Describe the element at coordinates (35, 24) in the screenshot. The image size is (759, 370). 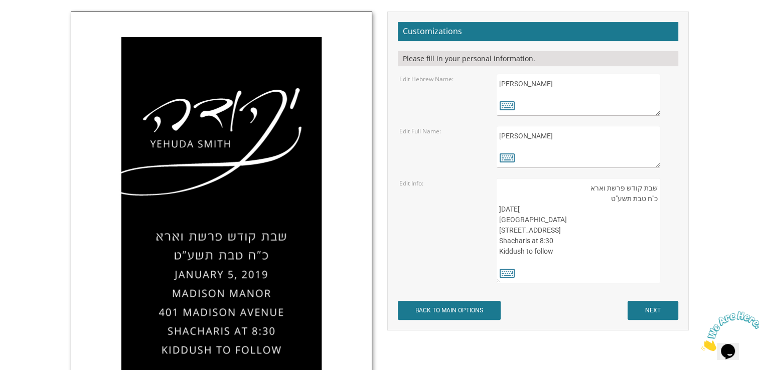
I see `img: Chat attention grabber` at that location.